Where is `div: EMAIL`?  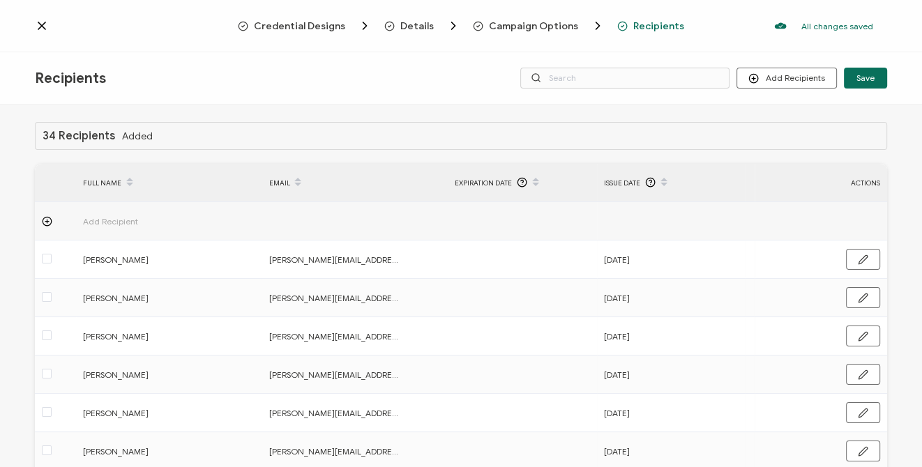
div: EMAIL is located at coordinates (354, 183).